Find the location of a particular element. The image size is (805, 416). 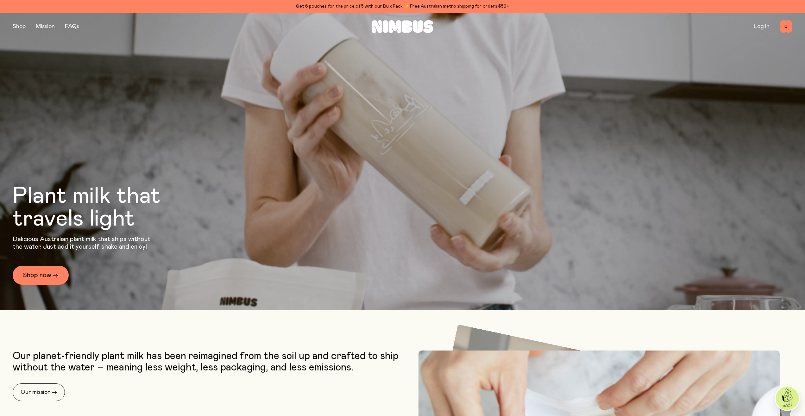

p: Delicious Australian plant milk that ships without the water. Just add it yourself, shake and enjoy! is located at coordinates (84, 243).